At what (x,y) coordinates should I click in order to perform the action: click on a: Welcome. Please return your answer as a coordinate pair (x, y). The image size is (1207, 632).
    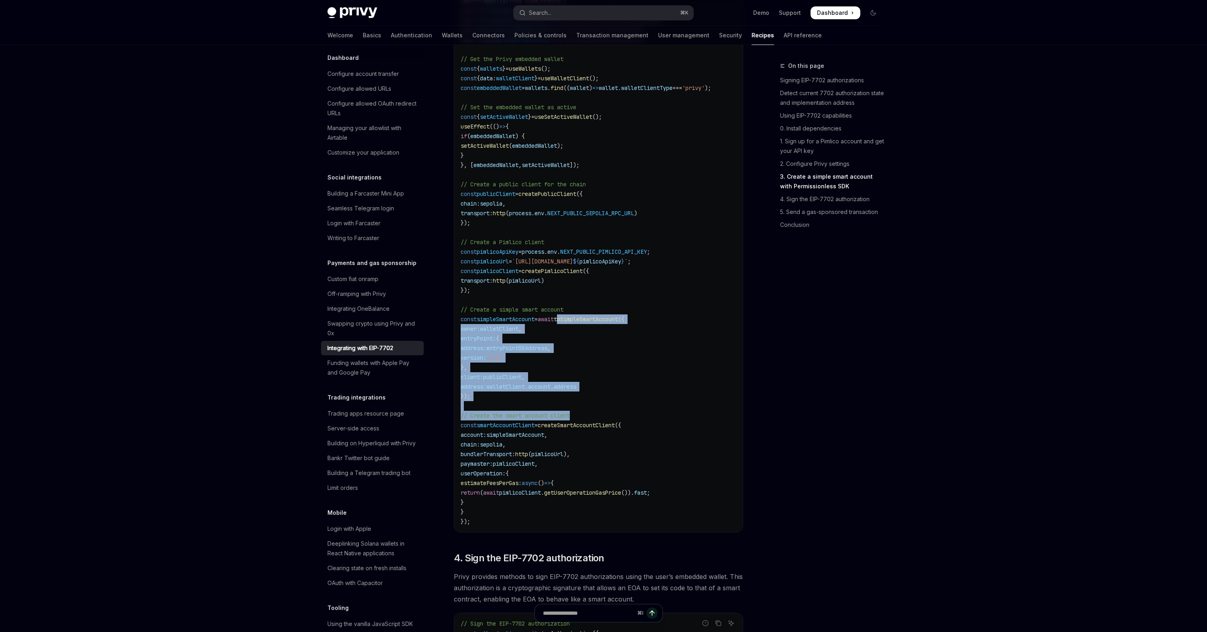
    Looking at the image, I should click on (340, 35).